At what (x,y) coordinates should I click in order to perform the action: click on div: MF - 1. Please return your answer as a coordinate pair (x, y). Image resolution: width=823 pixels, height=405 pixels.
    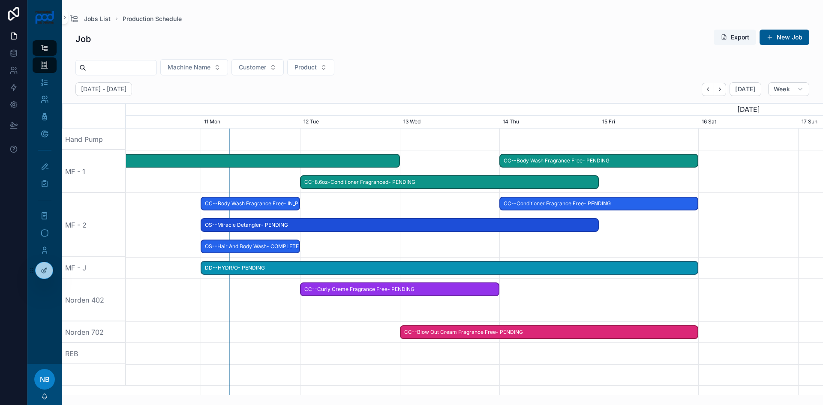
    Looking at the image, I should click on (94, 171).